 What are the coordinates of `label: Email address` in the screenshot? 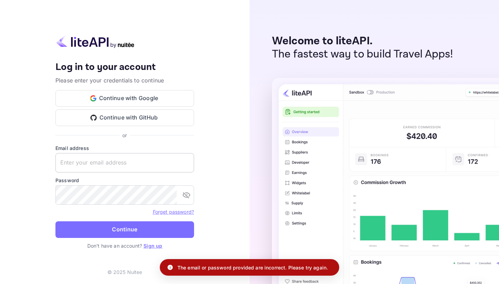 It's located at (125, 148).